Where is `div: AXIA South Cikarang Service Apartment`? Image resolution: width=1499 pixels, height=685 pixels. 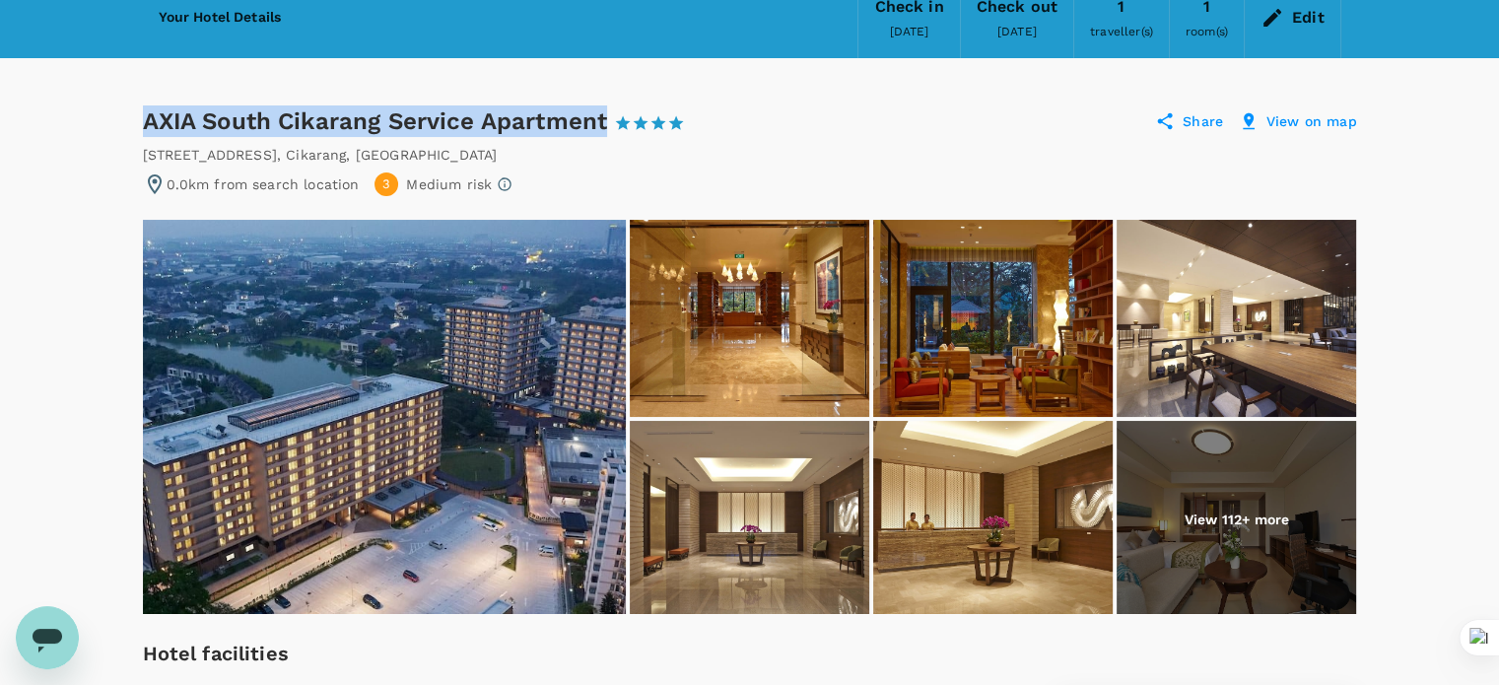 div: AXIA South Cikarang Service Apartment is located at coordinates (423, 121).